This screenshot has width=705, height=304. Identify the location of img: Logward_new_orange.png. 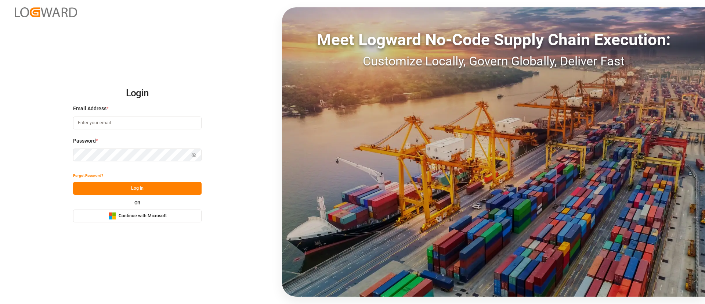
(46, 12).